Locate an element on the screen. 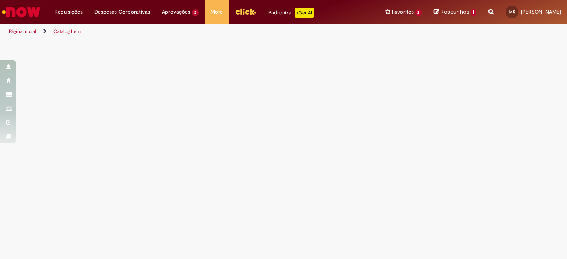  span: Despesas Corporativas is located at coordinates (122, 12).